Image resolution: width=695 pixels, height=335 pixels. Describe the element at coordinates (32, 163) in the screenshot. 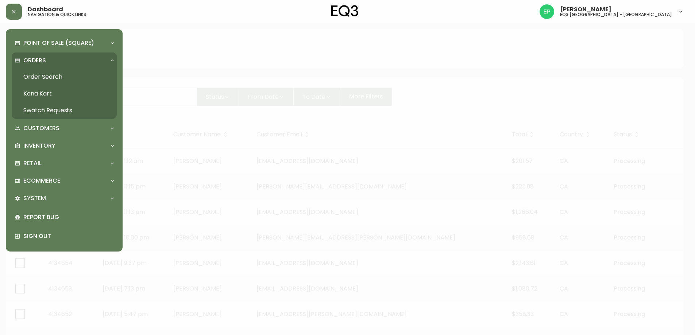

I see `p: Retail` at that location.